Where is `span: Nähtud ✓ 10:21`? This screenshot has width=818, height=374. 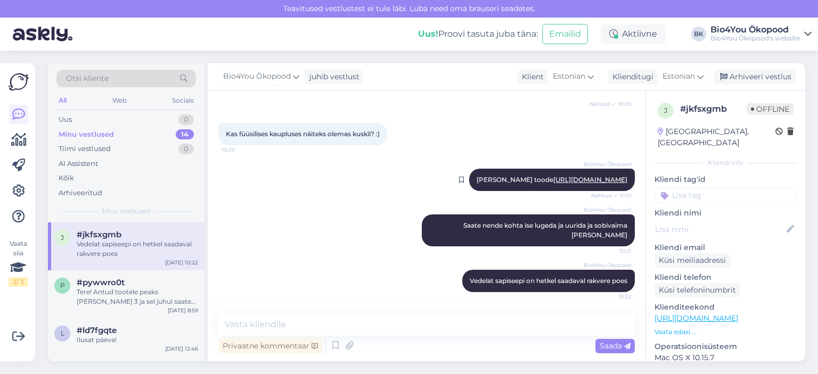
span: Nähtud ✓ 10:21 is located at coordinates (611, 195).